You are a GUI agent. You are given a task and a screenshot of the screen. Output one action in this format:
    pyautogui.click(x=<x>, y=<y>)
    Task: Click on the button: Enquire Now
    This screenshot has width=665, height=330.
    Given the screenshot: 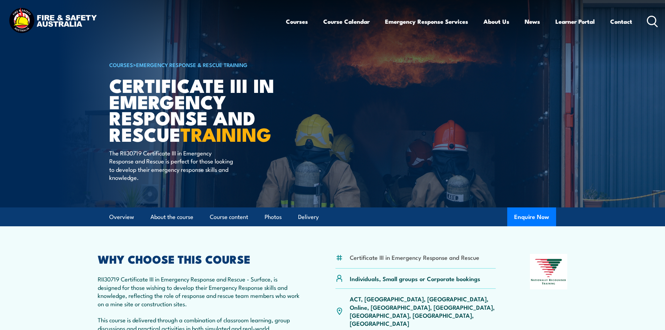 What is the action you would take?
    pyautogui.click(x=531, y=217)
    